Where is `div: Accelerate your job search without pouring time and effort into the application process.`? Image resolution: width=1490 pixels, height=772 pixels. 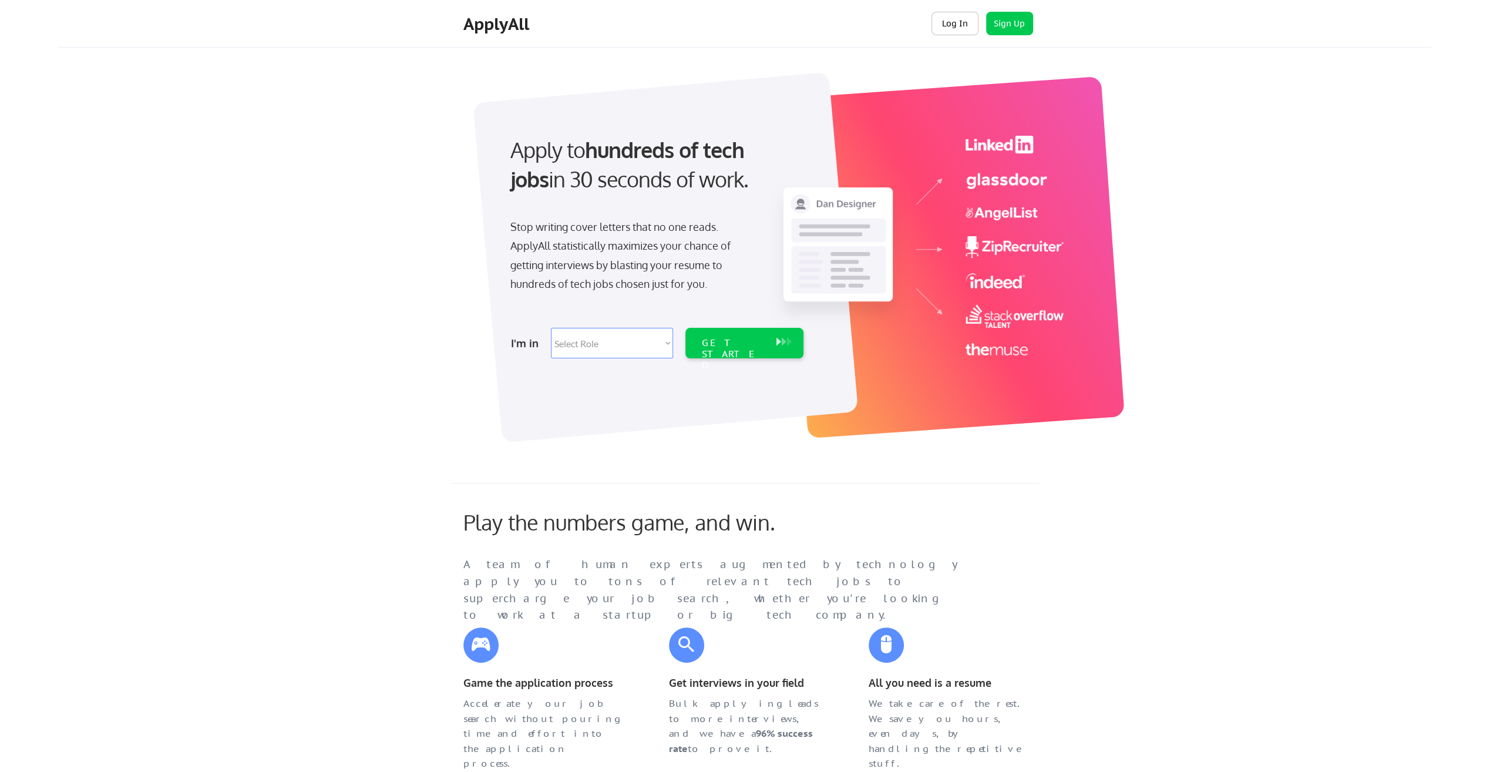 div: Accelerate your job search without pouring time and effort into the application process. is located at coordinates (543, 733).